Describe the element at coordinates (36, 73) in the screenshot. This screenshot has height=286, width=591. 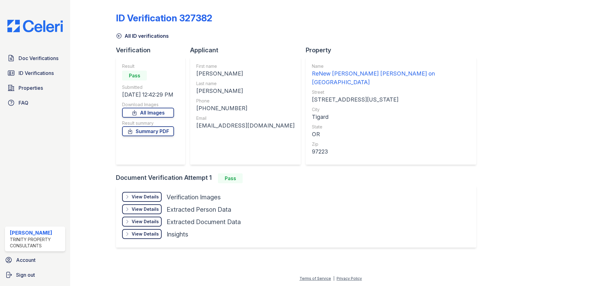
I see `span: ID Verifications` at that location.